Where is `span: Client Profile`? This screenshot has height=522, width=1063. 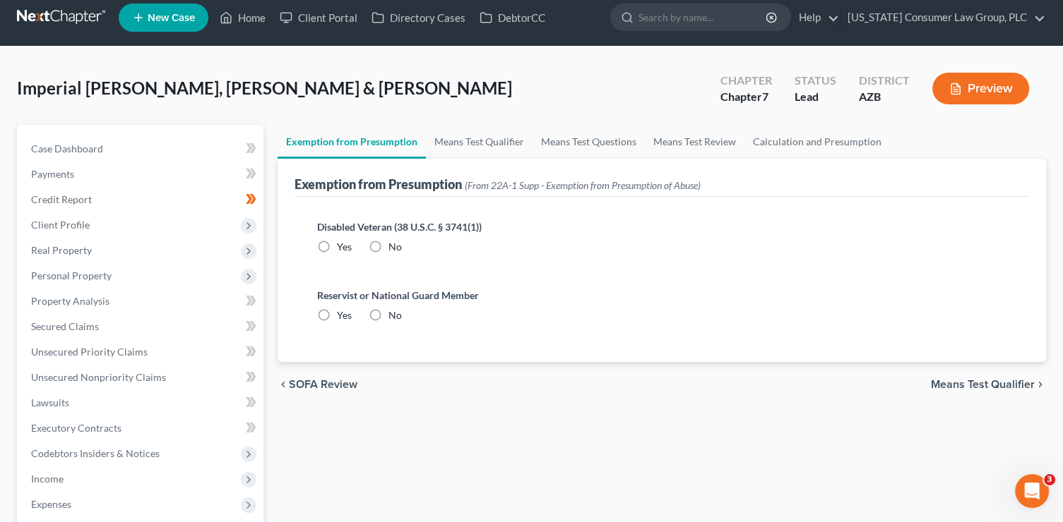 span: Client Profile is located at coordinates (60, 225).